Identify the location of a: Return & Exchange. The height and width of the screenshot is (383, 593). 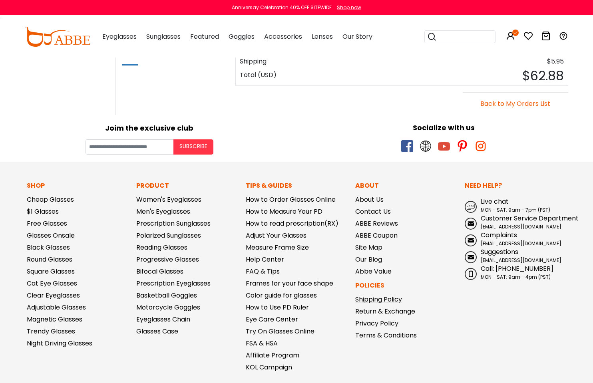
(385, 311).